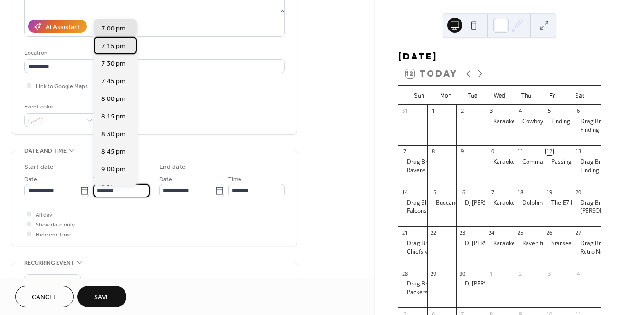 The height and width of the screenshot is (315, 624). Describe the element at coordinates (100, 179) in the screenshot. I see `span: Time` at that location.